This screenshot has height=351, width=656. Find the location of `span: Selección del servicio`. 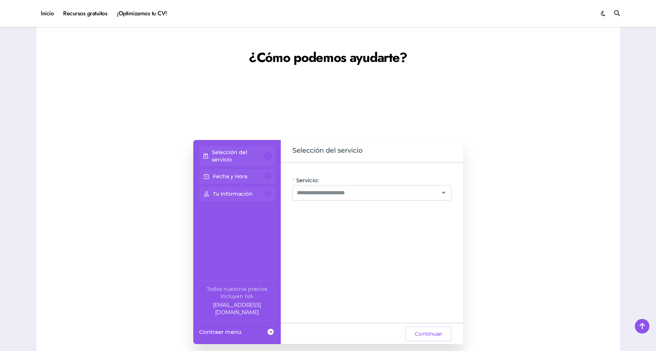

span: Selección del servicio is located at coordinates (328, 151).